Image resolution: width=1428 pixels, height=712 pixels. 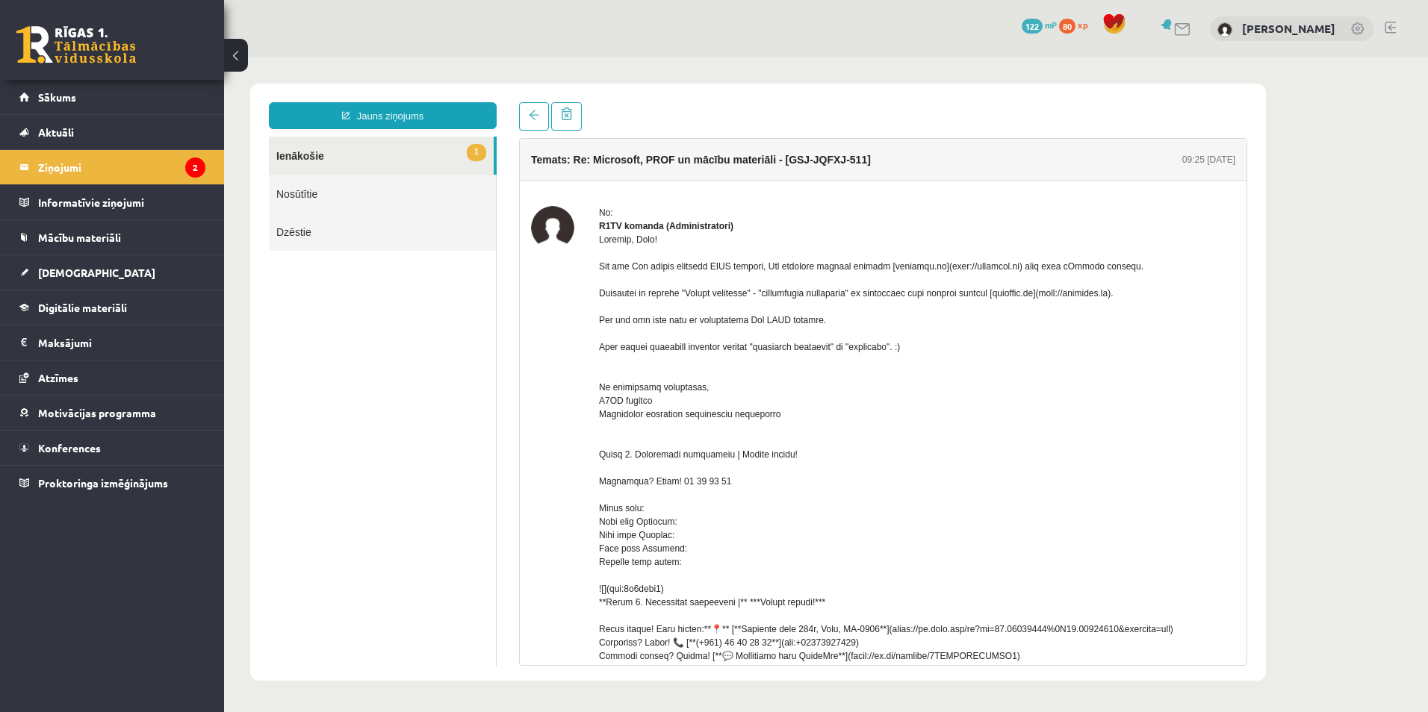 What do you see at coordinates (1032, 26) in the screenshot?
I see `span: 122` at bounding box center [1032, 26].